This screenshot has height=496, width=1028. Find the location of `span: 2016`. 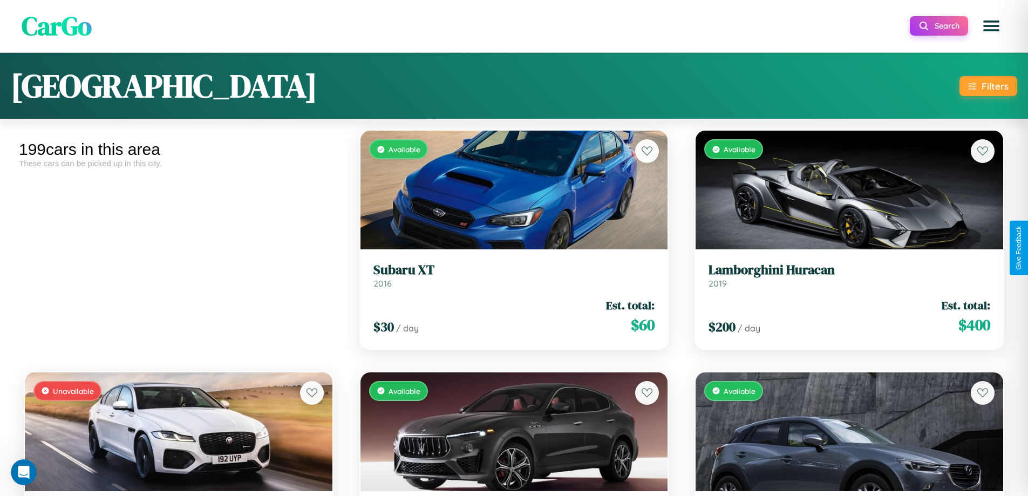

span: 2016 is located at coordinates (382, 283).